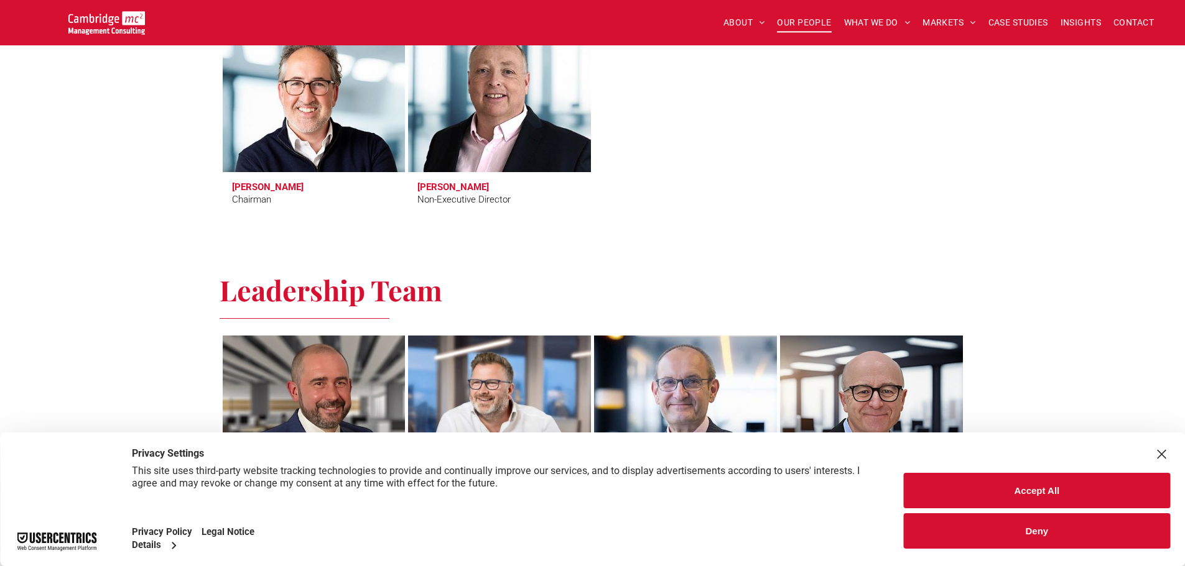  What do you see at coordinates (1080, 22) in the screenshot?
I see `a: INSIGHTS` at bounding box center [1080, 22].